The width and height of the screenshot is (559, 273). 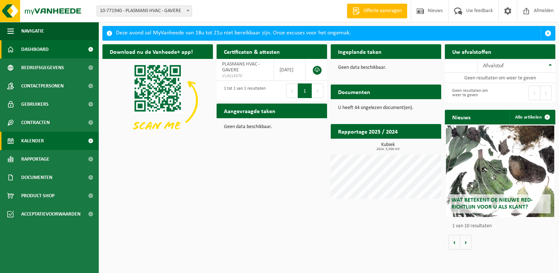 What do you see at coordinates (151, 51) in the screenshot?
I see `h2: Download nu de Vanheede+ app!` at bounding box center [151, 51].